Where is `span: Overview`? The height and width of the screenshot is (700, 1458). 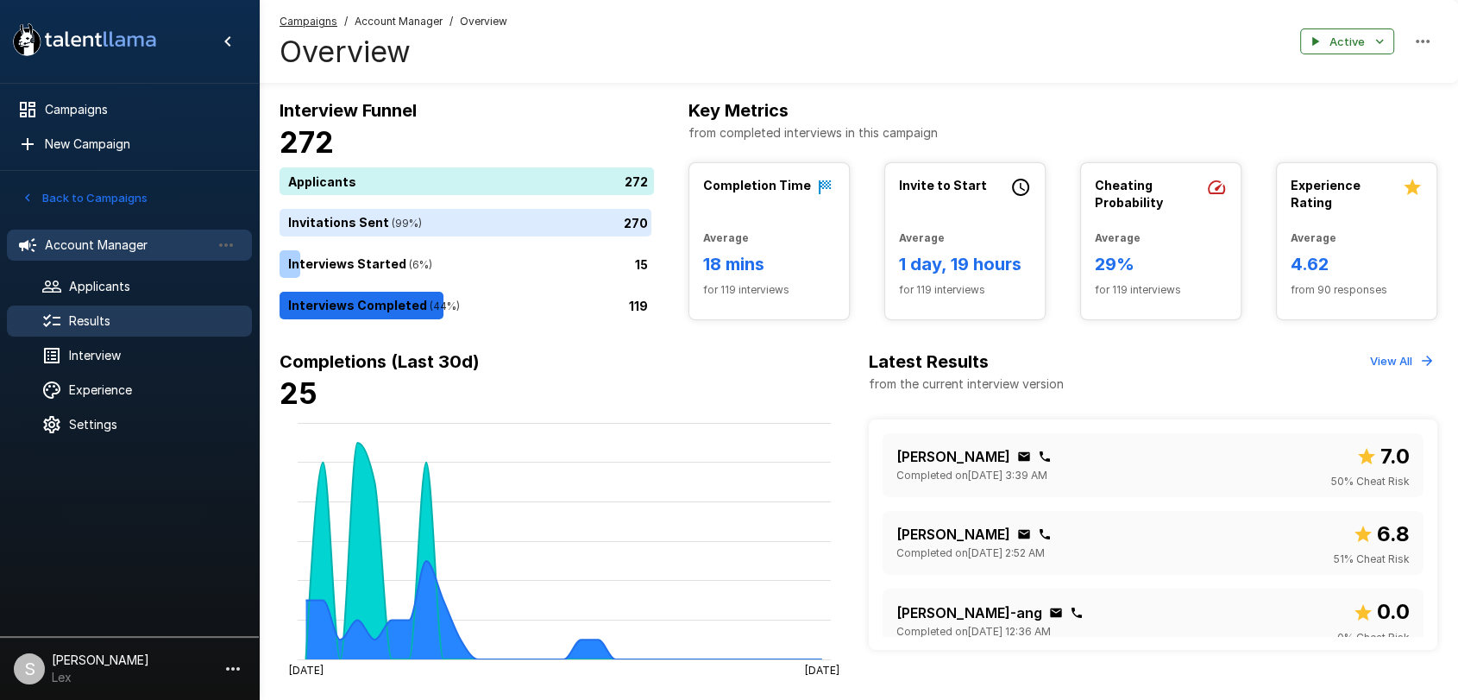
span: Overview is located at coordinates (483, 22).